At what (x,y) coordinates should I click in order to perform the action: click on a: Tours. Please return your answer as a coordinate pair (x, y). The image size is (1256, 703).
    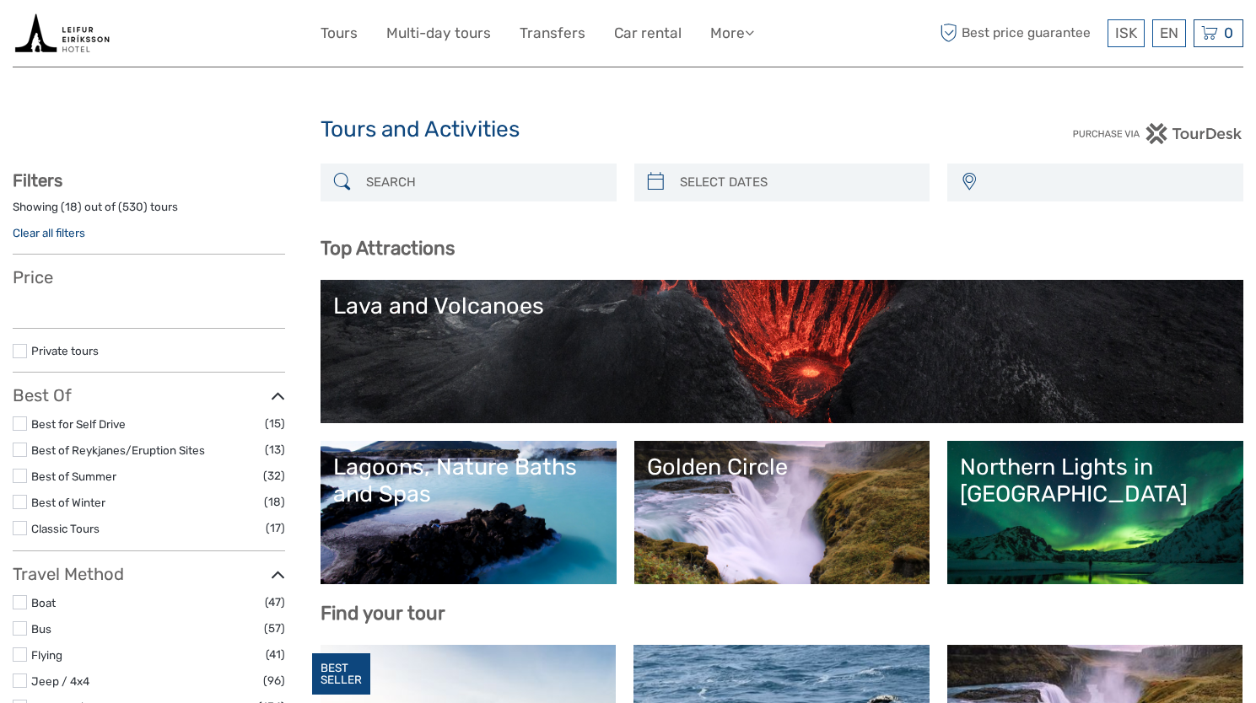
    Looking at the image, I should click on (339, 33).